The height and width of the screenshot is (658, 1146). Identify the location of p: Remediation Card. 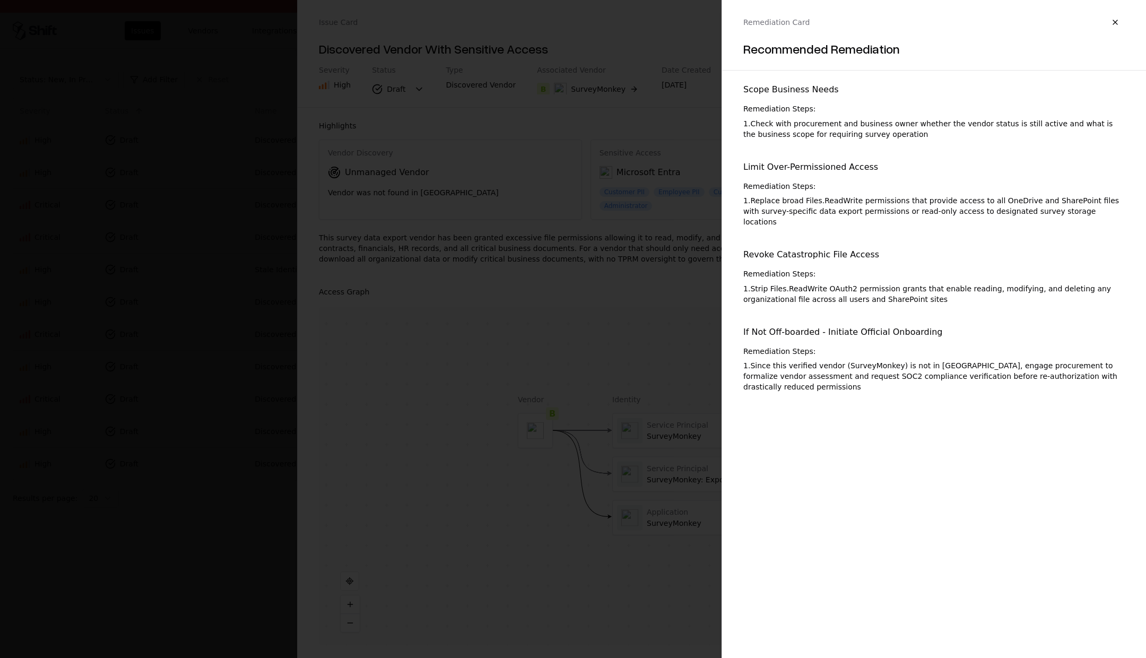
(776, 22).